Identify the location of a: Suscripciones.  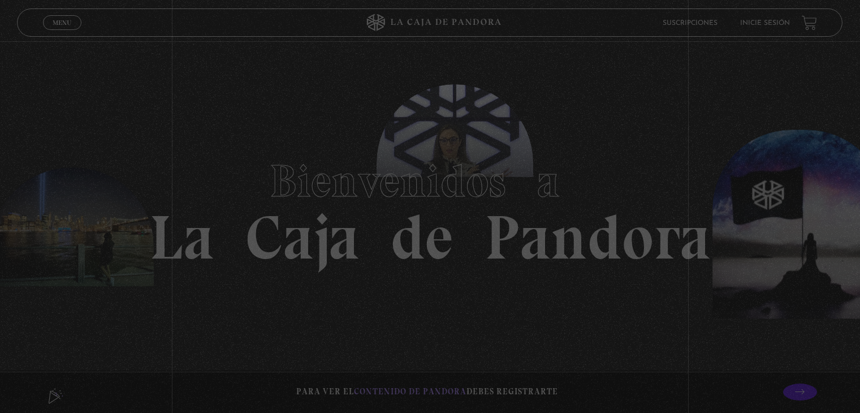
(691, 23).